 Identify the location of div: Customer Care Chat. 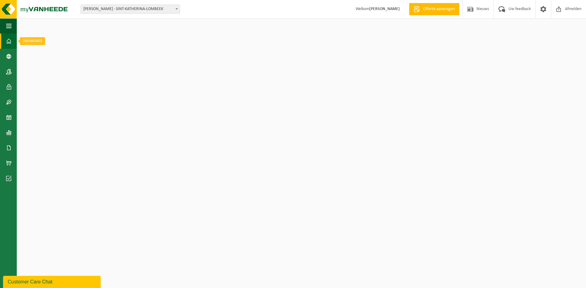
(49, 7).